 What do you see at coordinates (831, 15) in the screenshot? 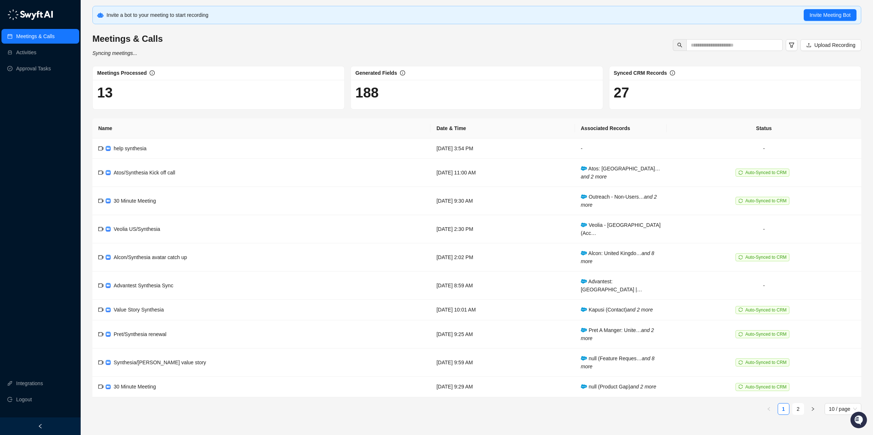
I see `span: Invite Meeting Bot` at bounding box center [831, 15].